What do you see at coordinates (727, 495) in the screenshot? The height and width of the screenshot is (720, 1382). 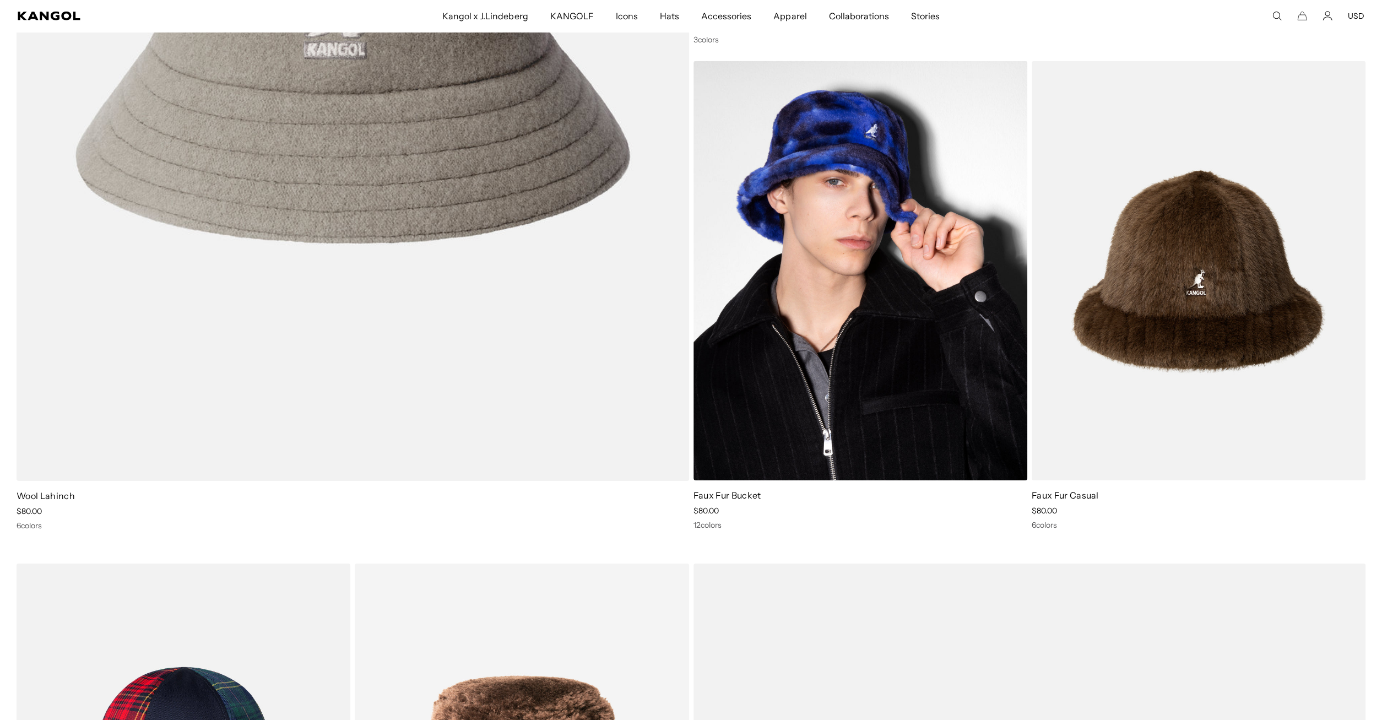 I see `a: Faux Fur Bucket` at bounding box center [727, 495].